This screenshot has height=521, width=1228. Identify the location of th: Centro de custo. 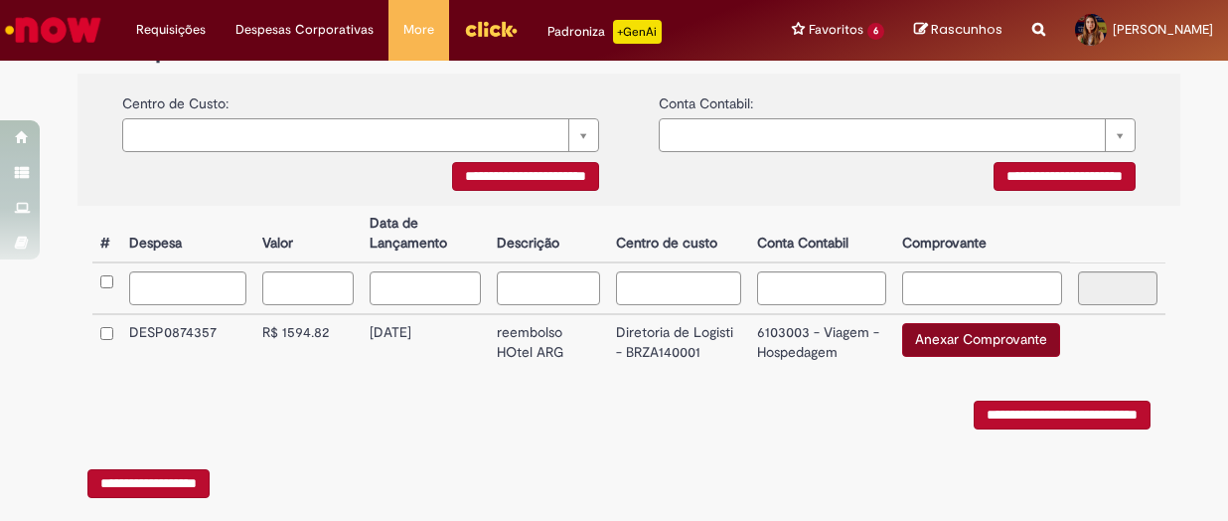
(679, 234).